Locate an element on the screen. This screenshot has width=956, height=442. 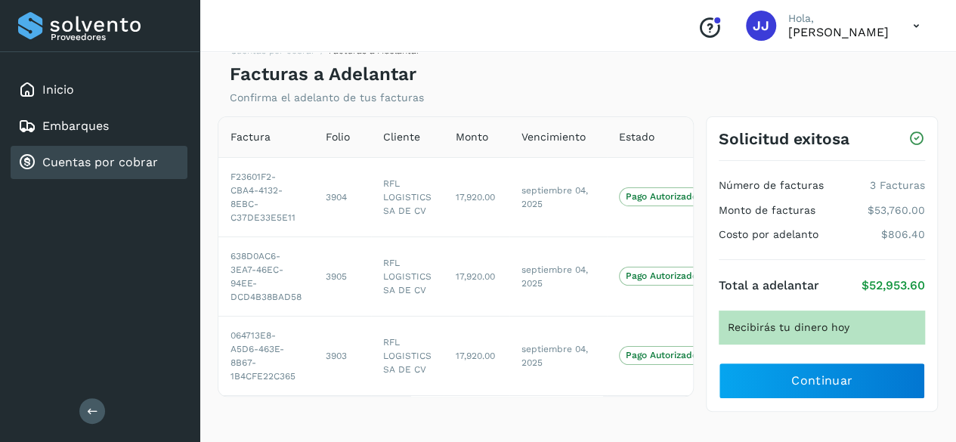
div: Embarques is located at coordinates (99, 126).